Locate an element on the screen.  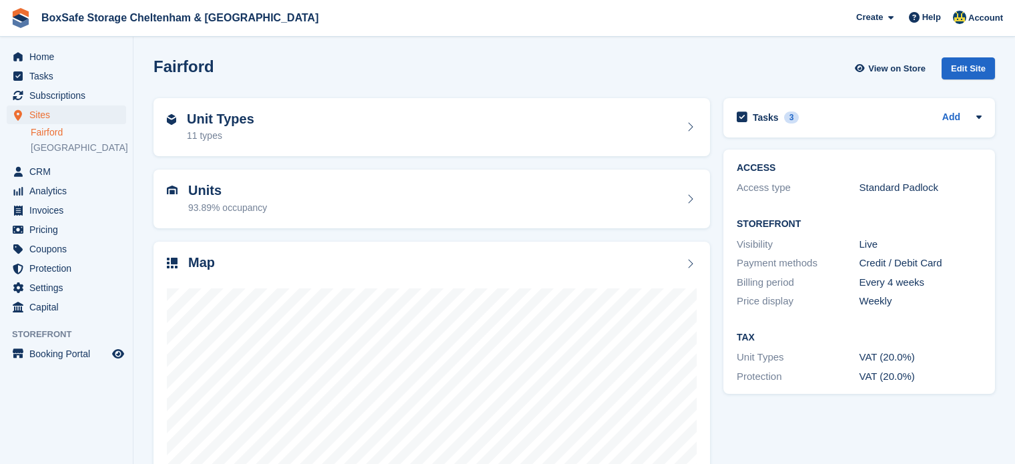
div: Payment methods is located at coordinates (798, 263).